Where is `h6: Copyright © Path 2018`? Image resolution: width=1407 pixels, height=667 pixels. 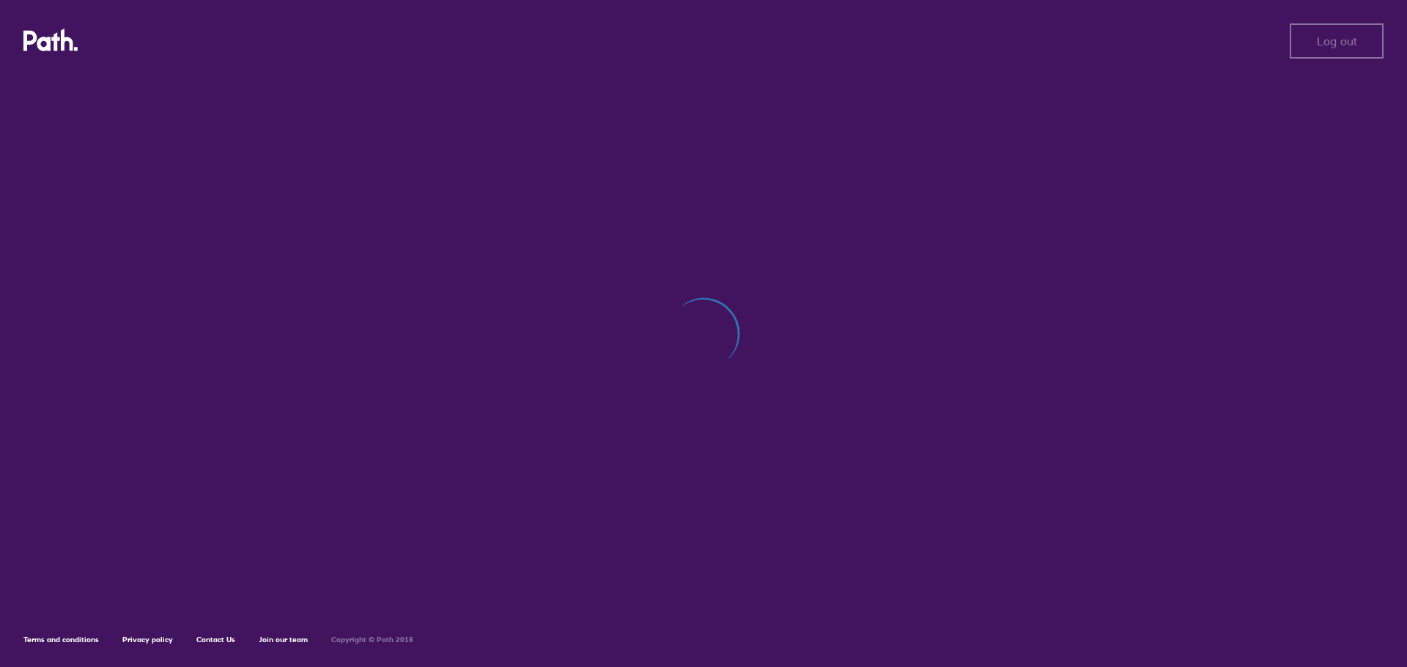
h6: Copyright © Path 2018 is located at coordinates (372, 640).